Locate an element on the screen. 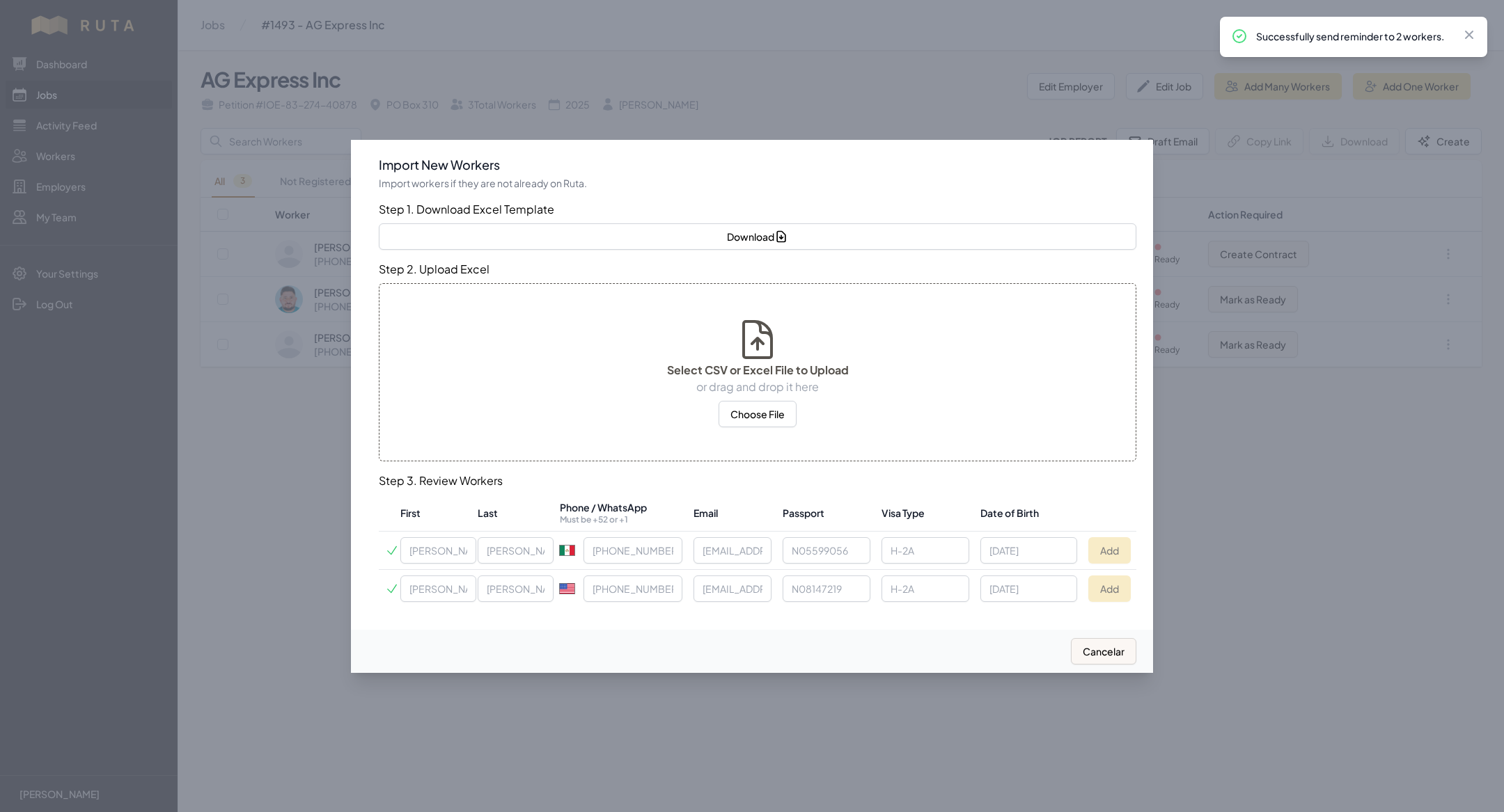  h3: Step 1. Download Excel Template is located at coordinates (757, 209).